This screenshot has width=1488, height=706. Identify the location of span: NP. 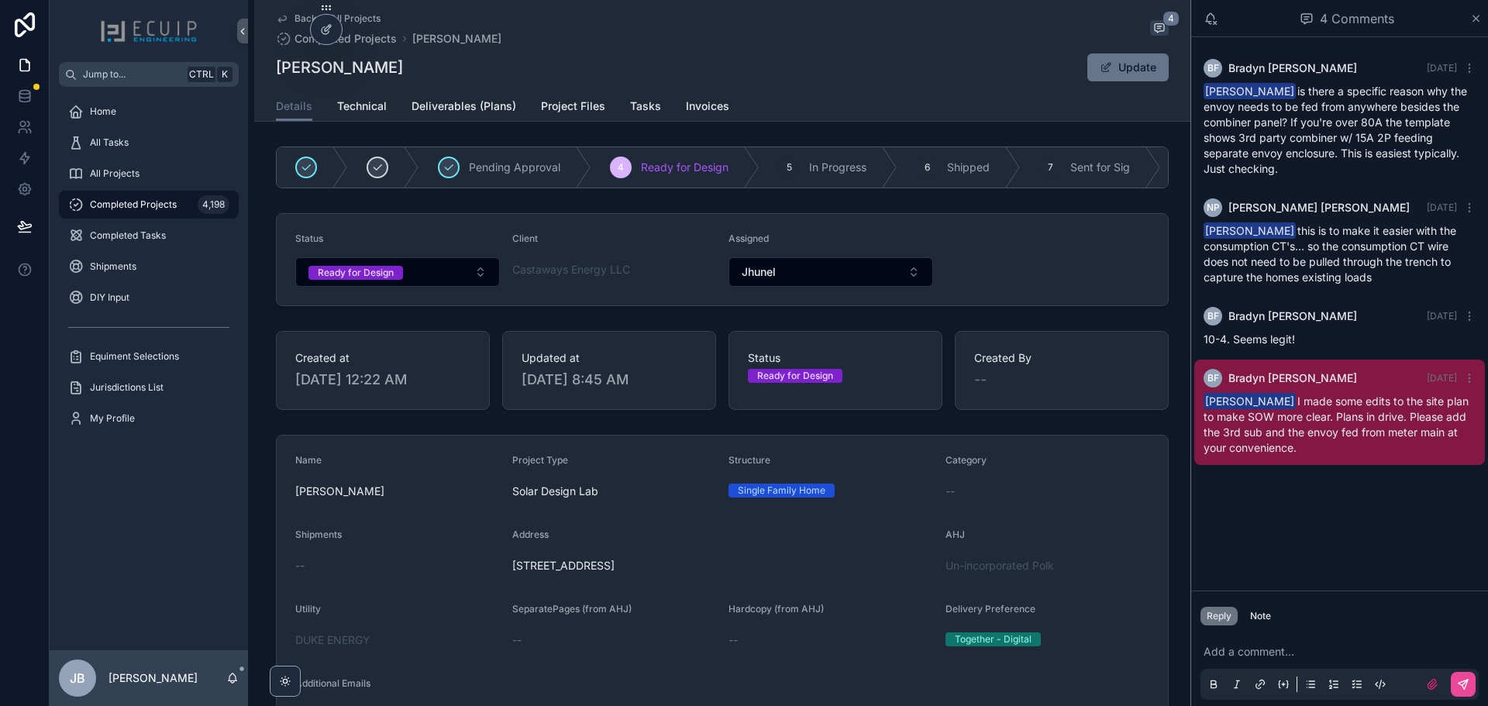
(1213, 208).